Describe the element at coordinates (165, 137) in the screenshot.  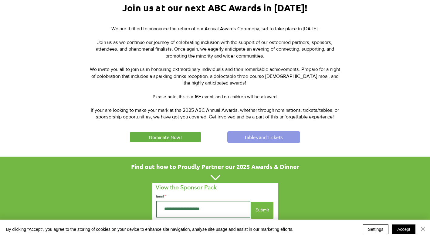
I see `span: Nominate Now!` at that location.